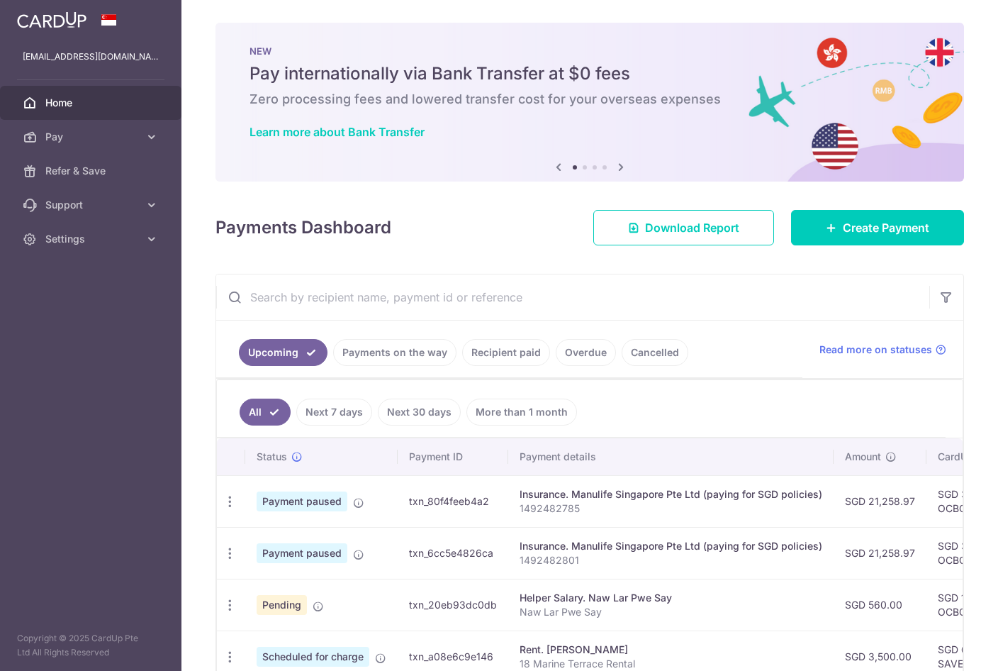 The width and height of the screenshot is (998, 671). I want to click on h5: Pay internationally via Bank Transfer at $0 fees, so click(590, 74).